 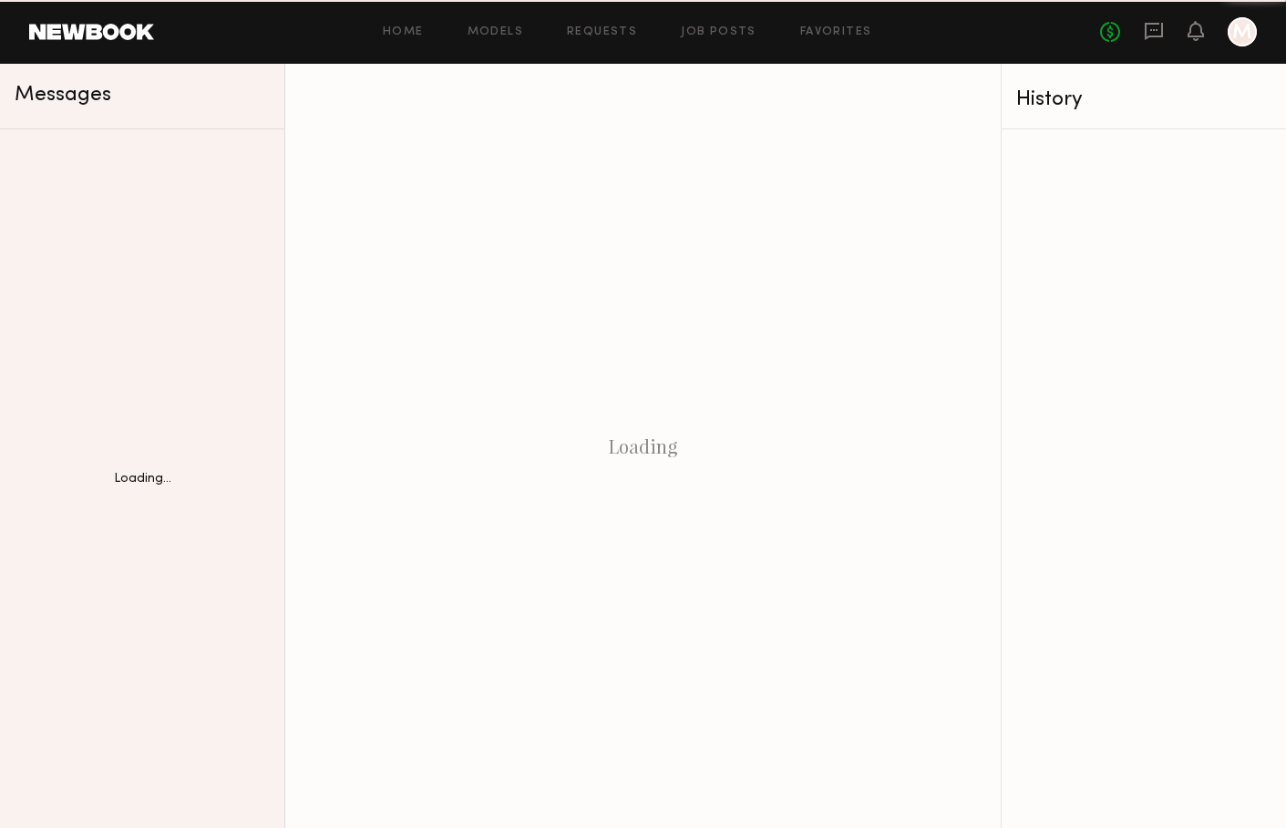 What do you see at coordinates (142, 479) in the screenshot?
I see `div: Loading...` at bounding box center [142, 479].